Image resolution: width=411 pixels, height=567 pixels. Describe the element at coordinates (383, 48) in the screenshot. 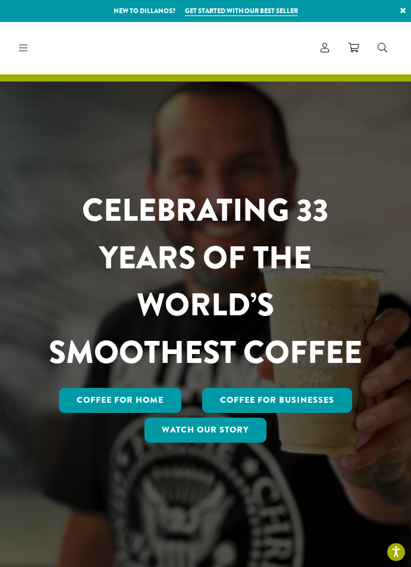

I see `a: Search` at that location.